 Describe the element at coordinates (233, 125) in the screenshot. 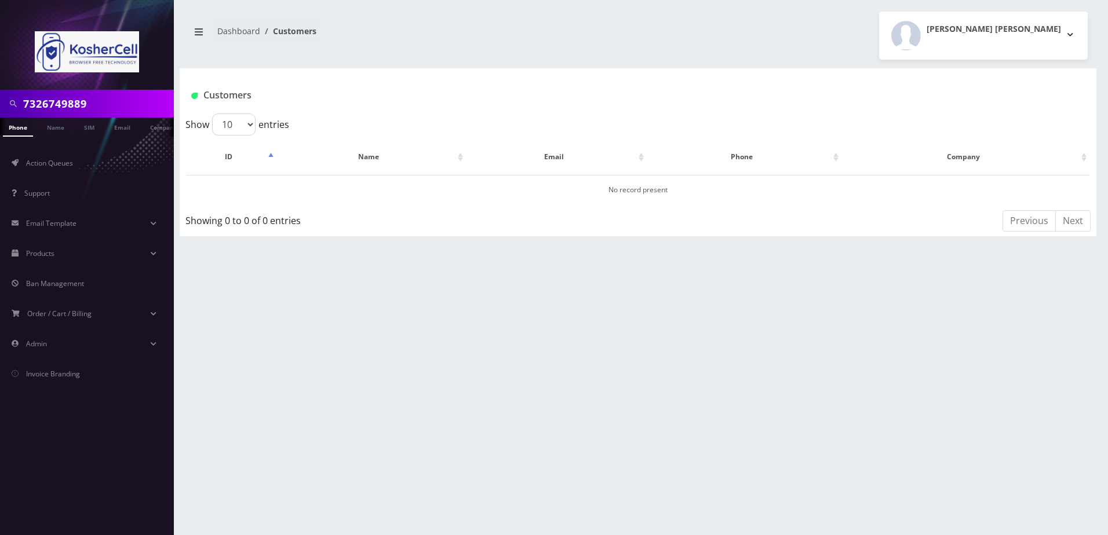

I see `select: Showentries` at that location.